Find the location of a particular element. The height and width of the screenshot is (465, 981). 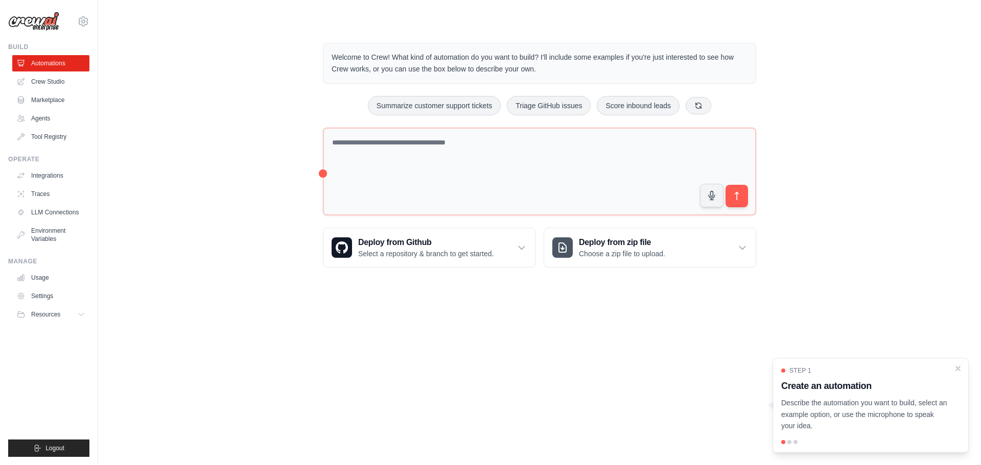

a: Agents is located at coordinates (51, 119).